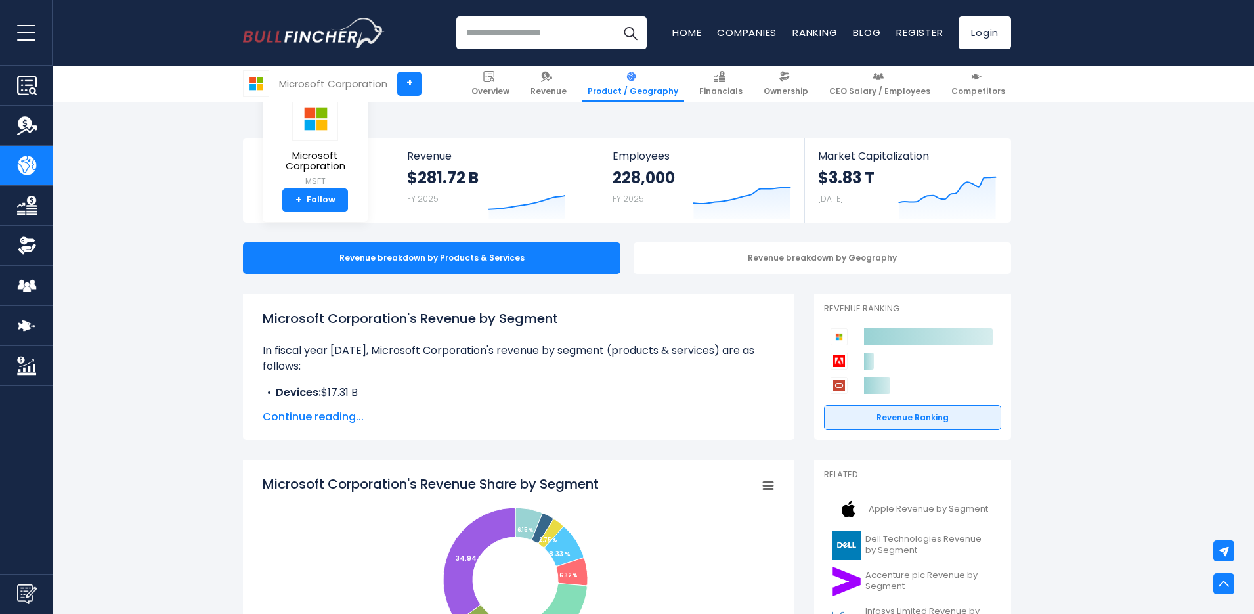  Describe the element at coordinates (496, 180) in the screenshot. I see `a: Revenue $281.72 B FY 2025` at that location.